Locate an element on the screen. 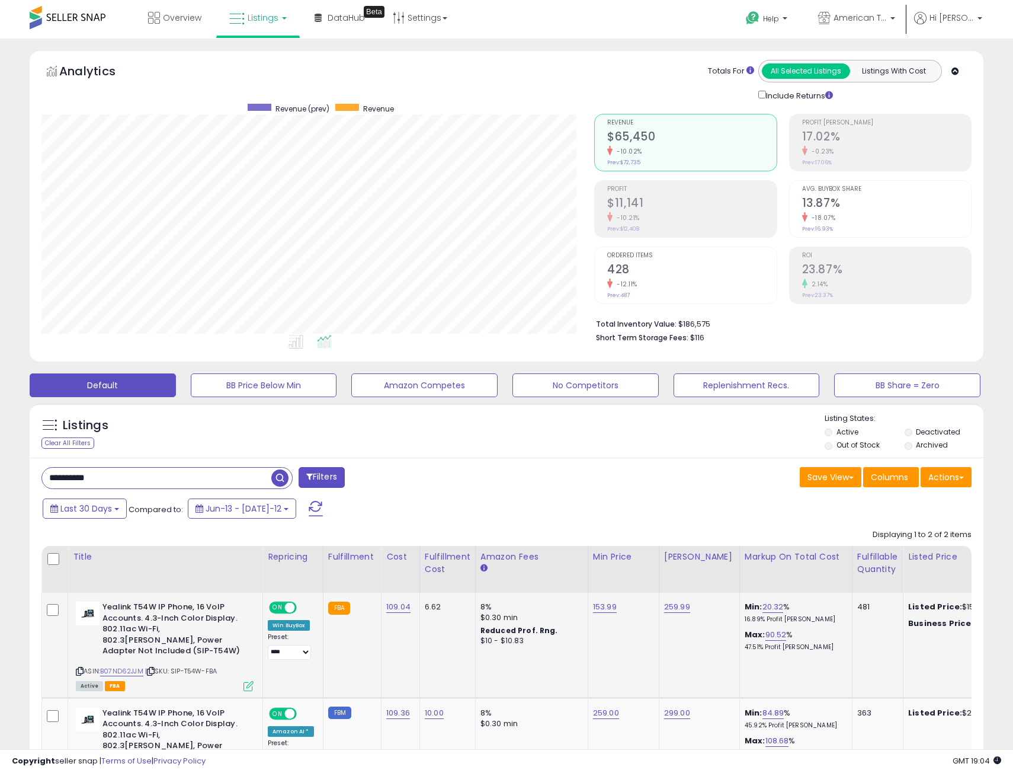  b: Max: is located at coordinates (755, 740).